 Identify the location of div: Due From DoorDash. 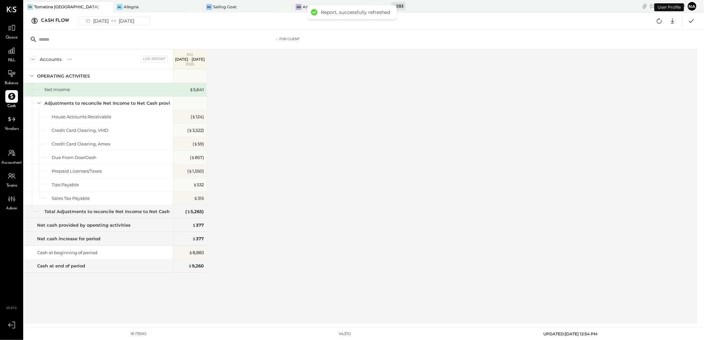
(74, 157).